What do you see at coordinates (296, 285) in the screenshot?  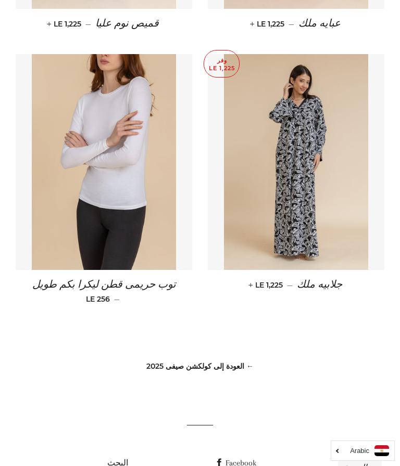 I see `a: جلابيه ملك — LE 1,225` at bounding box center [296, 285].